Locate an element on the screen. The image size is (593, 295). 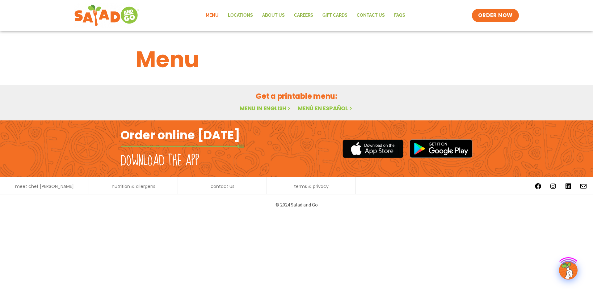
h1: Menu is located at coordinates (297, 59).